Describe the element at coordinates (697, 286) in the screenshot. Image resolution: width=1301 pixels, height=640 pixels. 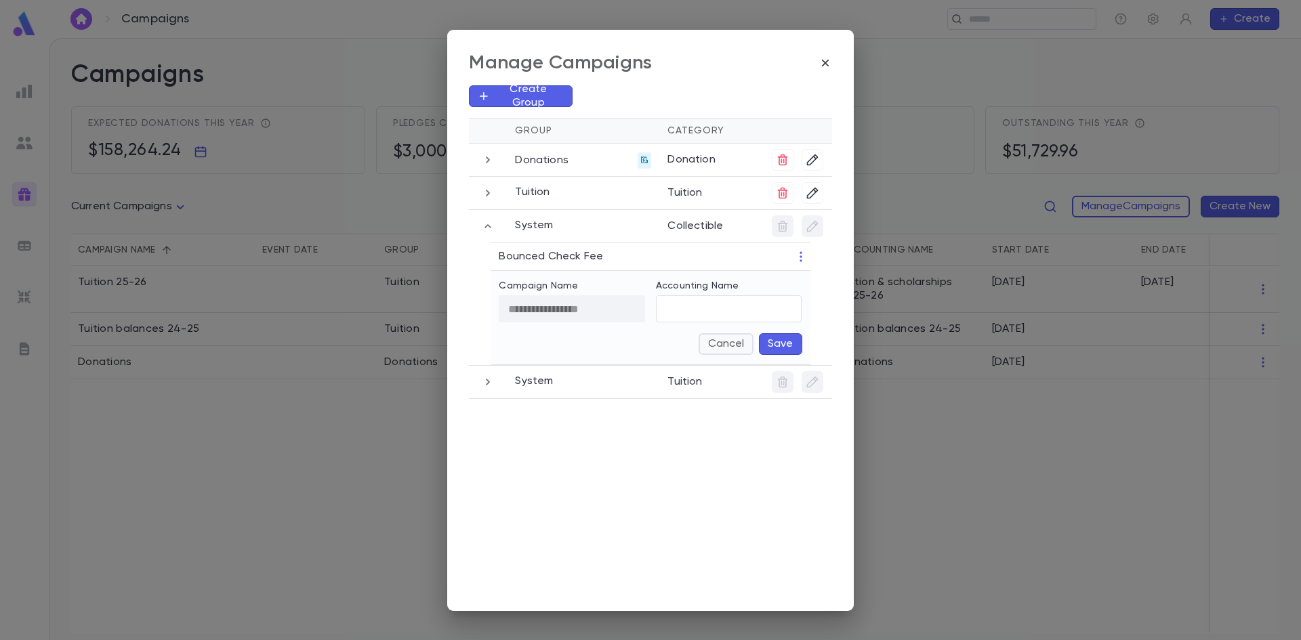
I see `label: Accounting Name` at that location.